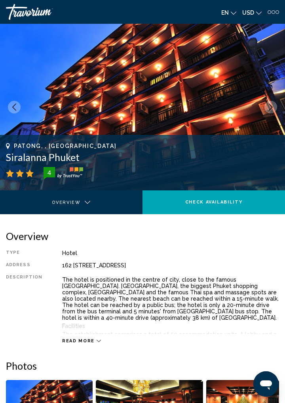 The height and width of the screenshot is (403, 285). Describe the element at coordinates (143, 157) in the screenshot. I see `h1: Siralanna Phuket` at that location.